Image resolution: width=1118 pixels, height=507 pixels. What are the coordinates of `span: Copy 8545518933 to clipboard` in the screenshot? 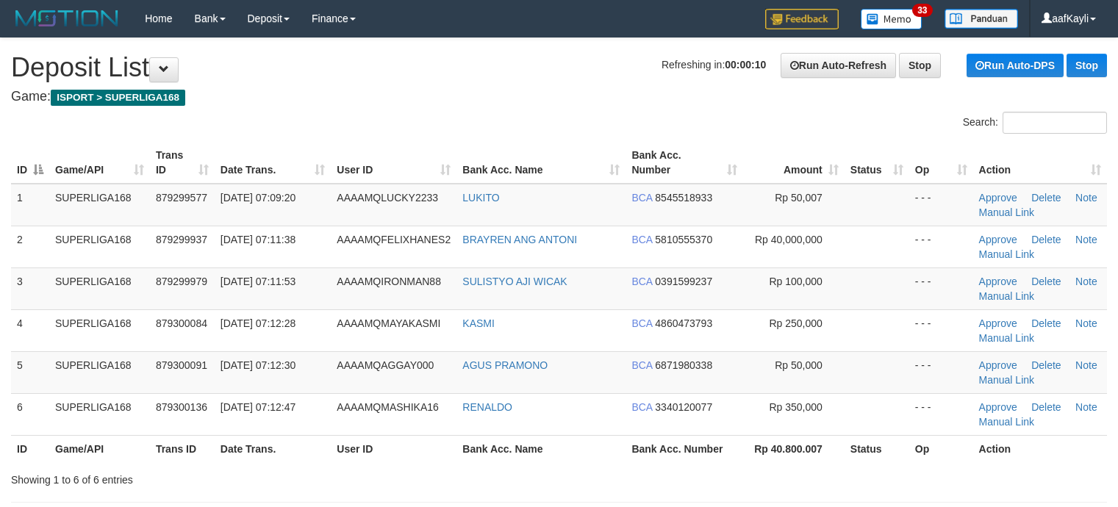 It's located at (684, 198).